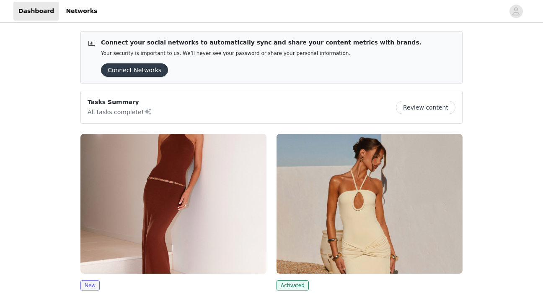 Image resolution: width=543 pixels, height=293 pixels. Describe the element at coordinates (516, 11) in the screenshot. I see `div: avatar` at that location.